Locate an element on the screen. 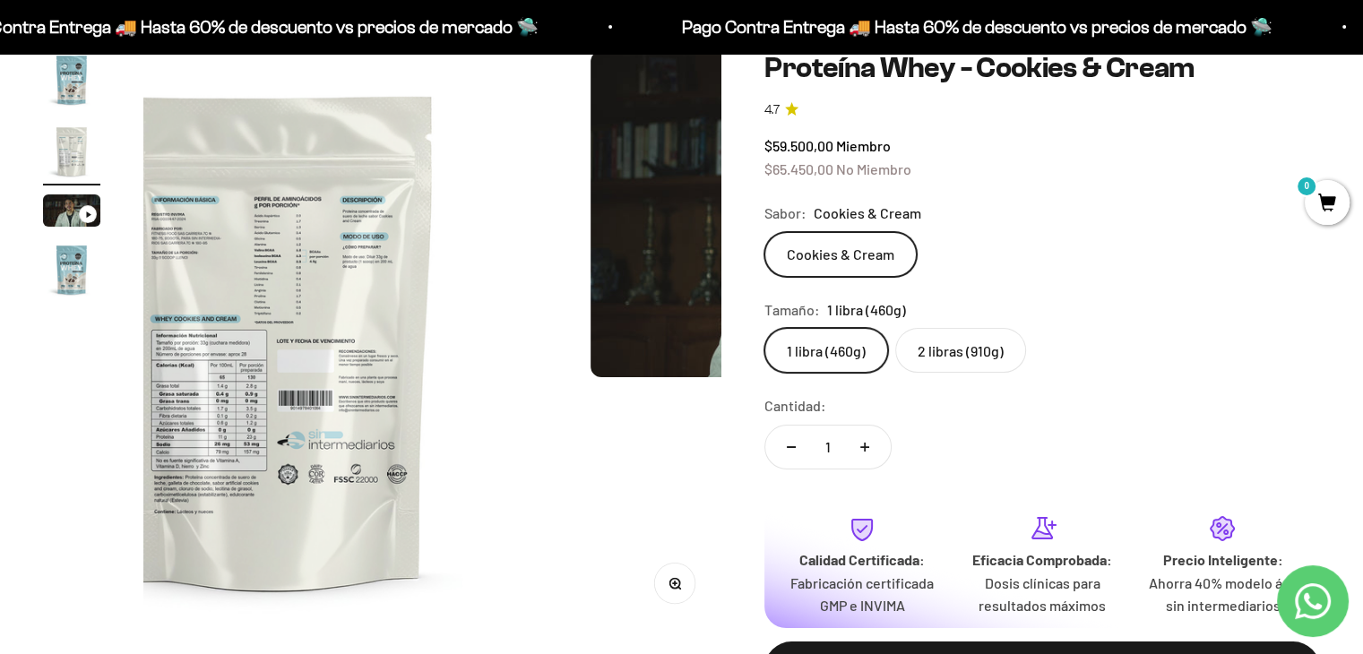 The width and height of the screenshot is (1363, 654). span: No Miembro is located at coordinates (874, 168).